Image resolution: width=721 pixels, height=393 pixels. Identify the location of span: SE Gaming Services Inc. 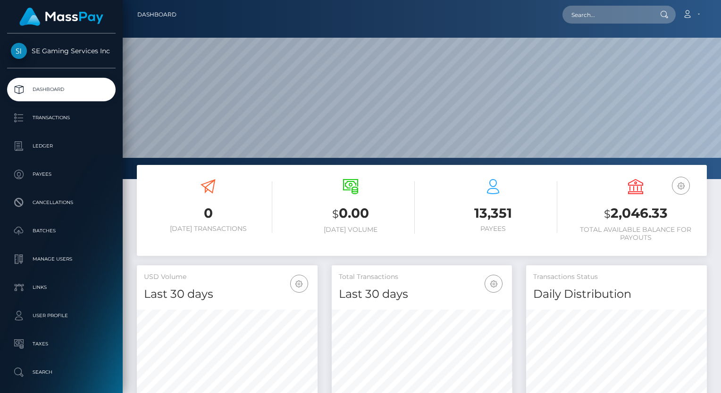
(61, 51).